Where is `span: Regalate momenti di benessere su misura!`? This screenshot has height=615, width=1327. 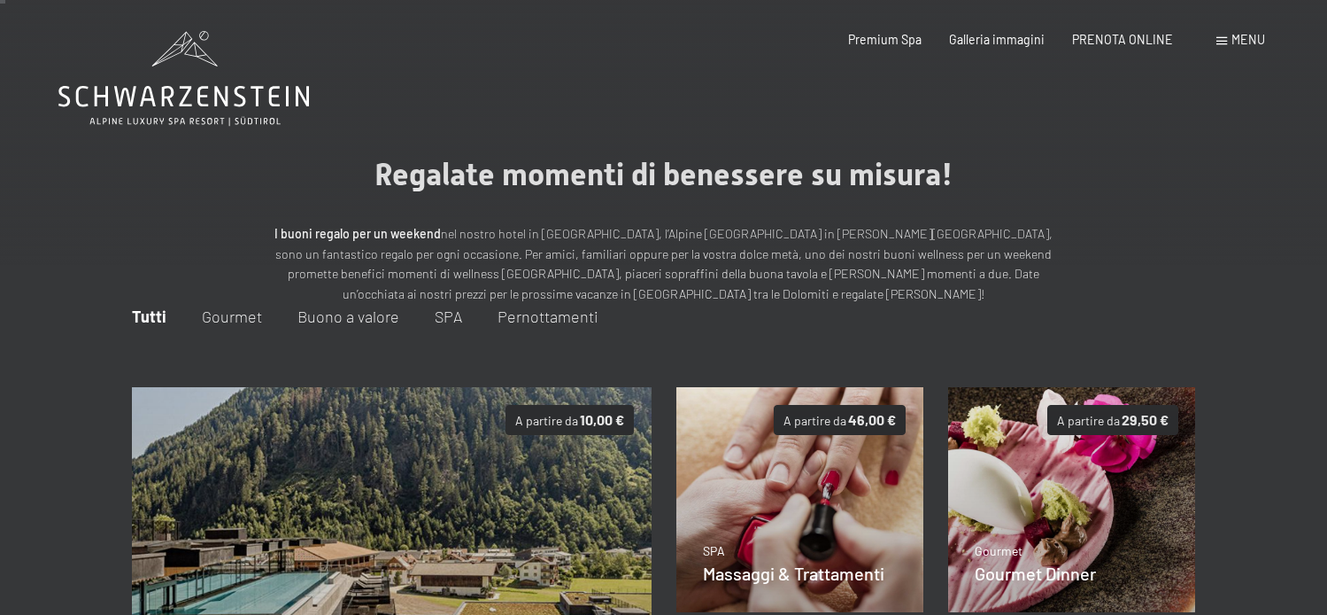 span: Regalate momenti di benessere su misura! is located at coordinates (664, 174).